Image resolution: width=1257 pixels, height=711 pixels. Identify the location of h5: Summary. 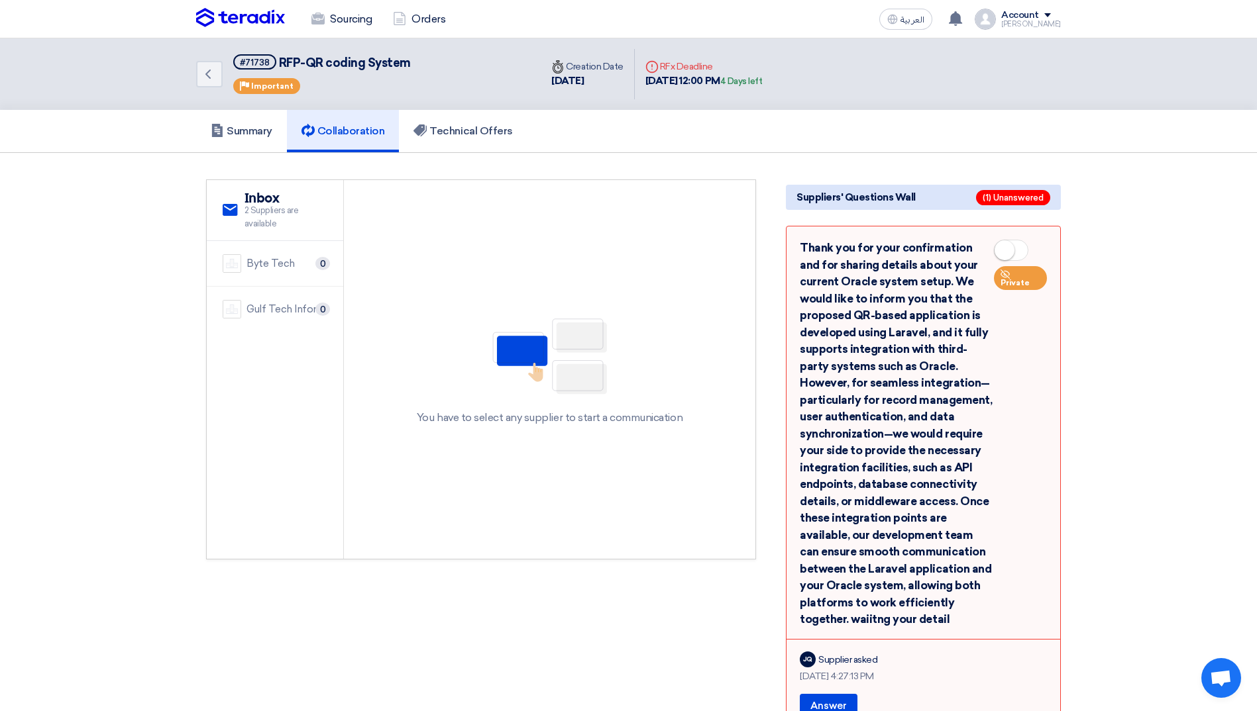
(241, 131).